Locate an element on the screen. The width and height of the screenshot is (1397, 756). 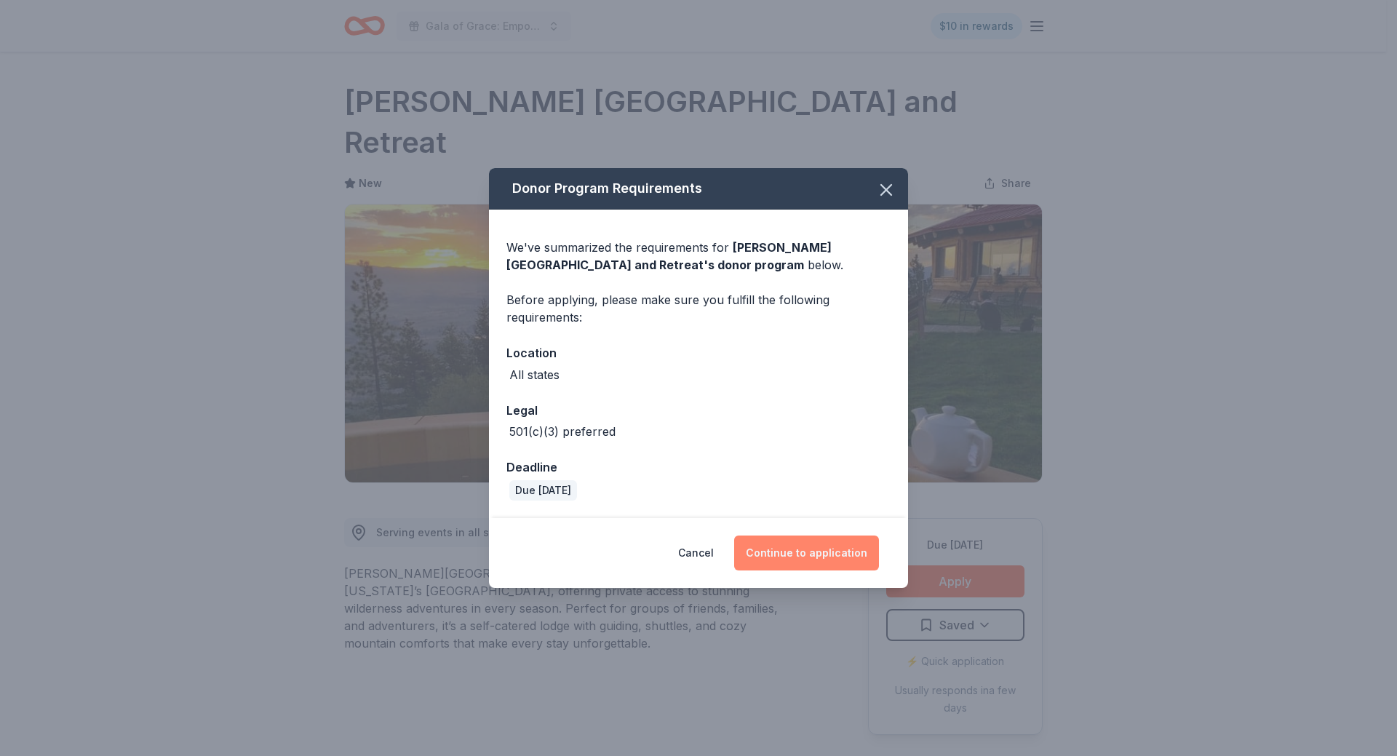
div: We've summarized the requirements for below. is located at coordinates (699, 256).